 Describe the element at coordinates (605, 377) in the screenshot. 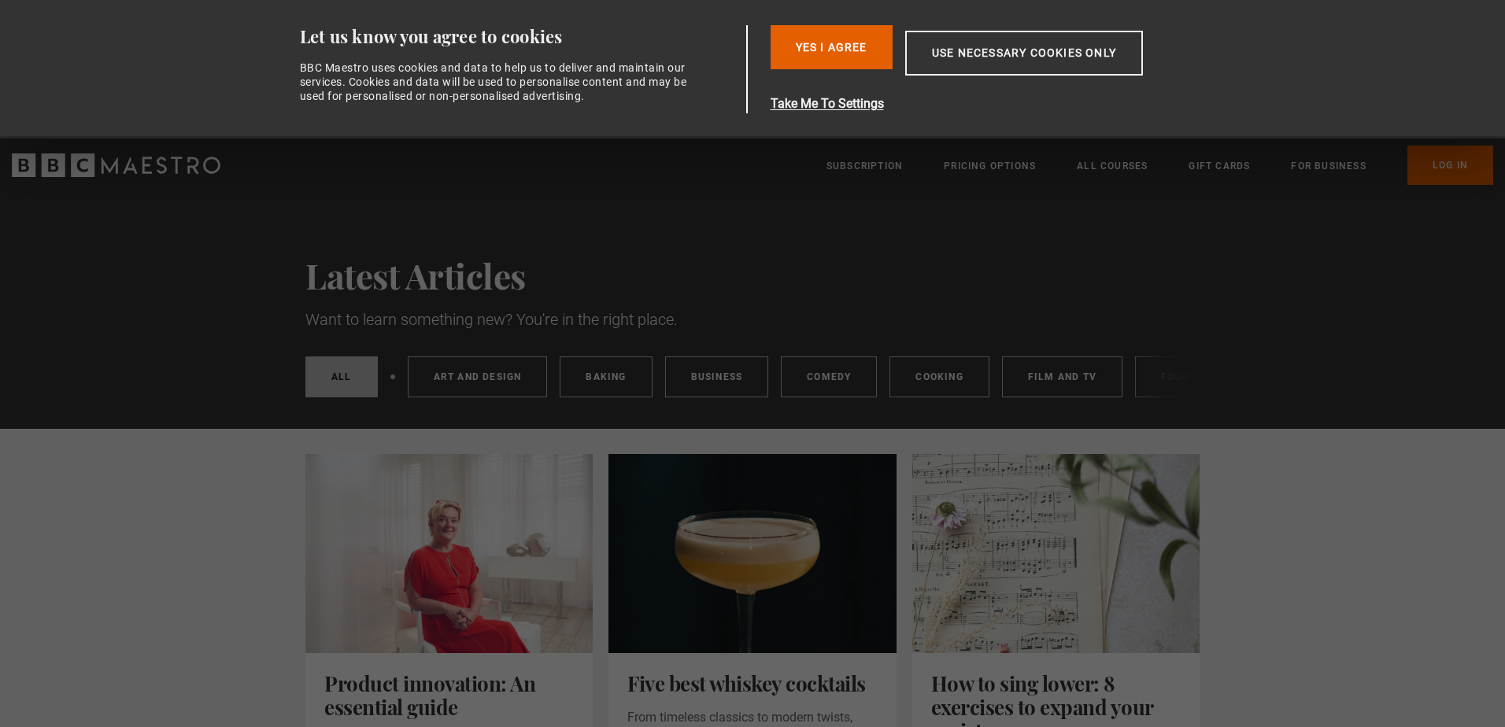

I see `a: Baking` at that location.